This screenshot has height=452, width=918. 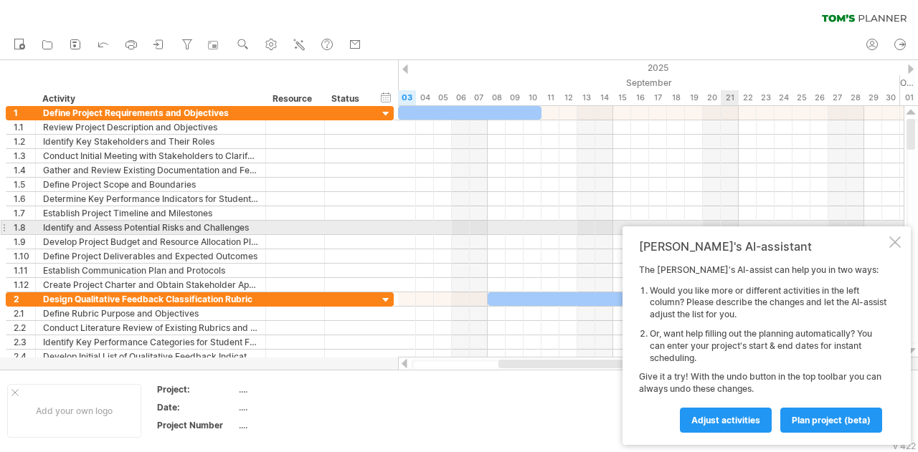 What do you see at coordinates (196, 425) in the screenshot?
I see `div: Project Number` at bounding box center [196, 425].